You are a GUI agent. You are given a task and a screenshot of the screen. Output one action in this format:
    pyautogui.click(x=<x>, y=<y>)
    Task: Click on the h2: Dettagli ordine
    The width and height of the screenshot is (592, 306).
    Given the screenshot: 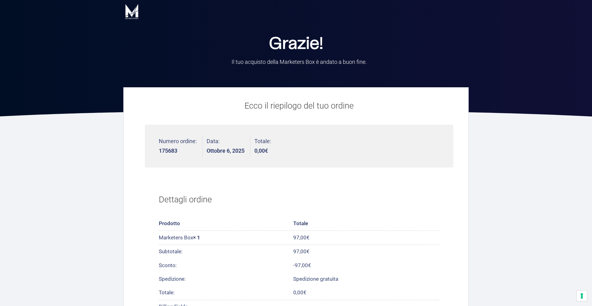 What is the action you would take?
    pyautogui.click(x=299, y=200)
    